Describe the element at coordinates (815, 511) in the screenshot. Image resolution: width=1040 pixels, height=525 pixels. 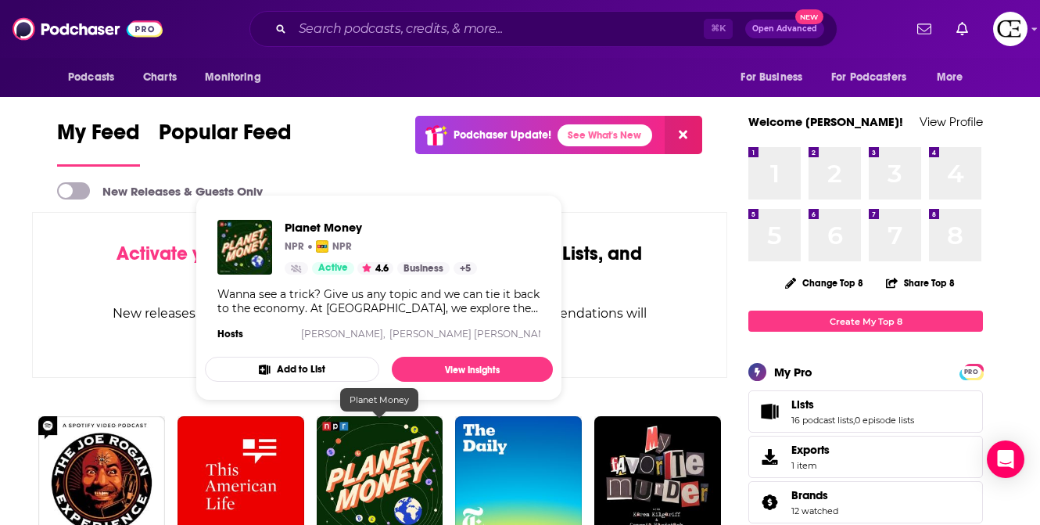
I see `a: 12 watched` at that location.